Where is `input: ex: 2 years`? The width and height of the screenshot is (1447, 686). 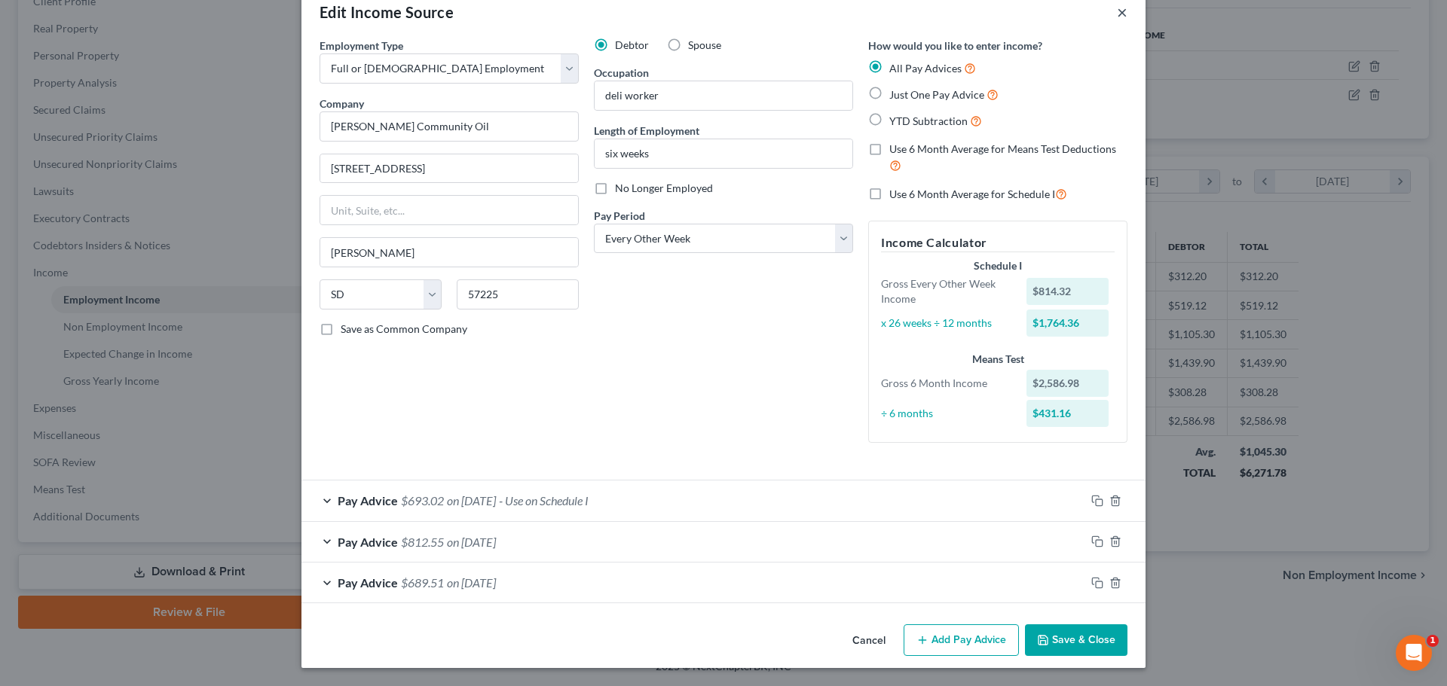 input: ex: 2 years is located at coordinates (723, 154).